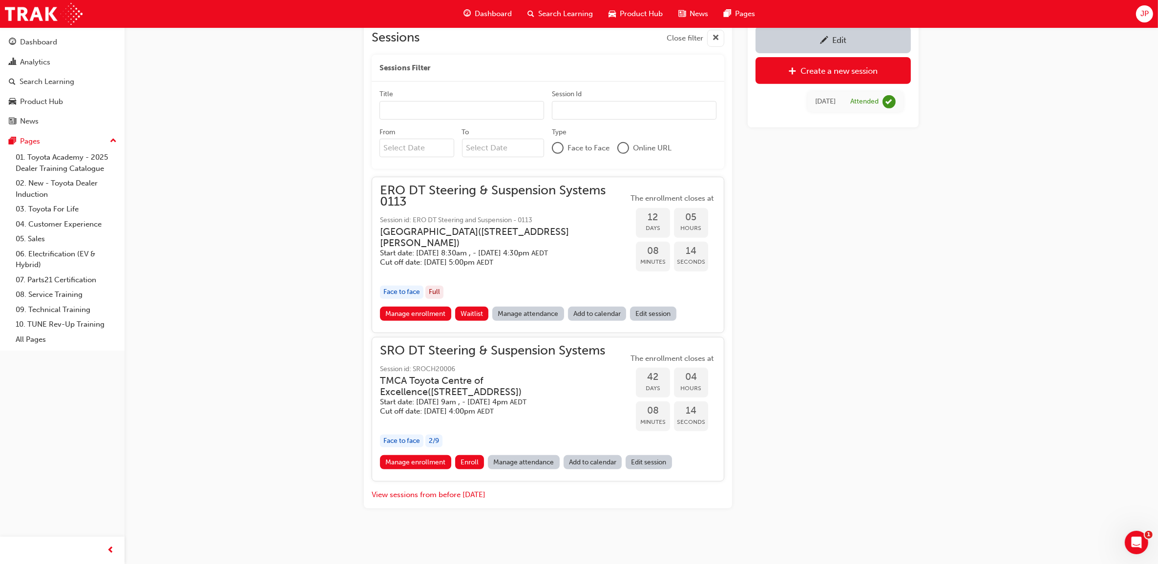  I want to click on div: From, so click(387, 132).